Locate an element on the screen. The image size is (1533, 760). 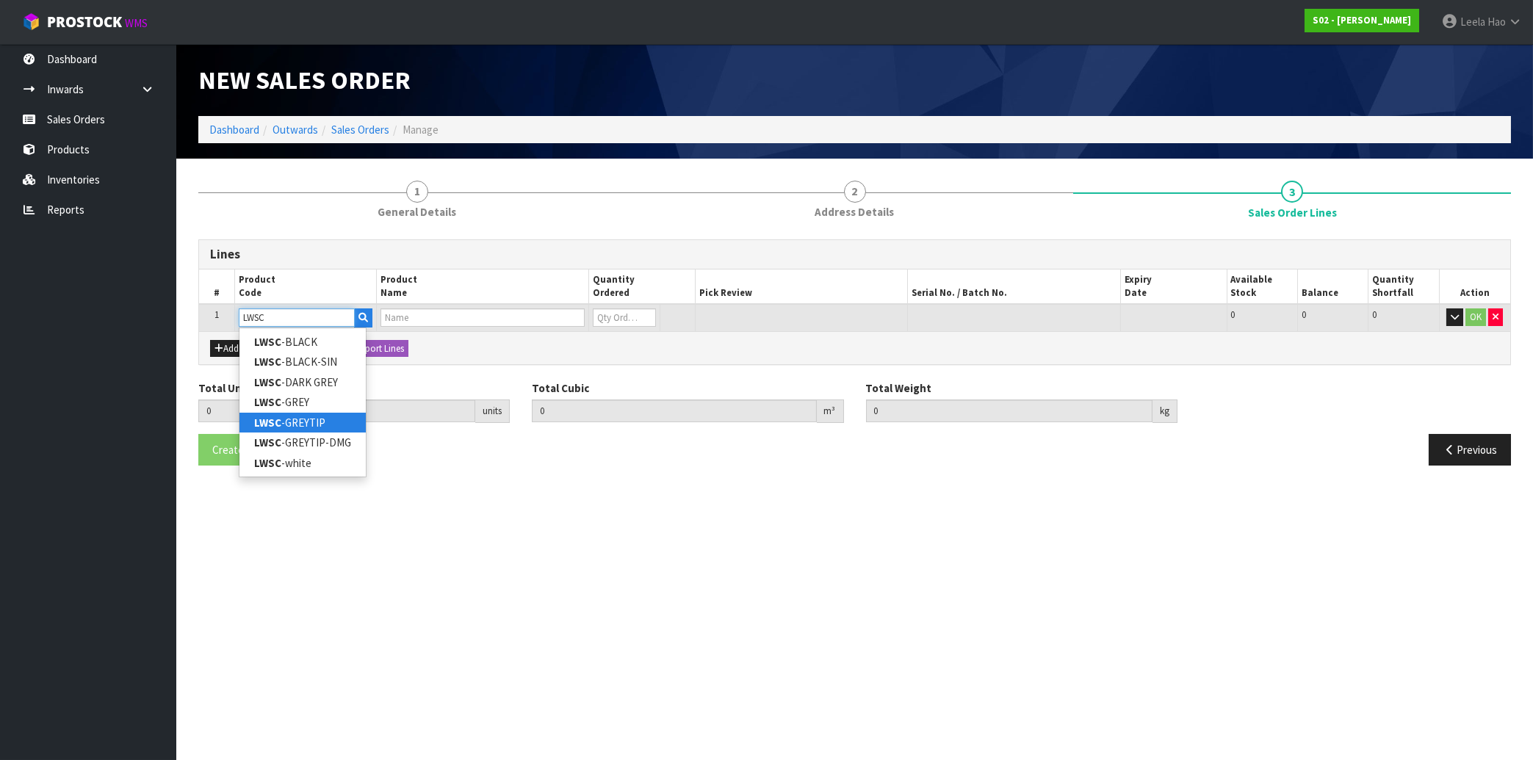
input: Code is located at coordinates (297, 317).